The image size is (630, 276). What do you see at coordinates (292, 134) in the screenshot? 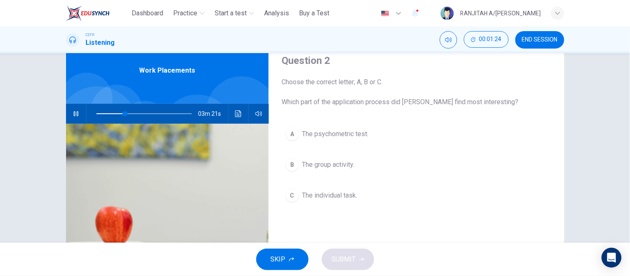
I see `div: A` at bounding box center [292, 134].